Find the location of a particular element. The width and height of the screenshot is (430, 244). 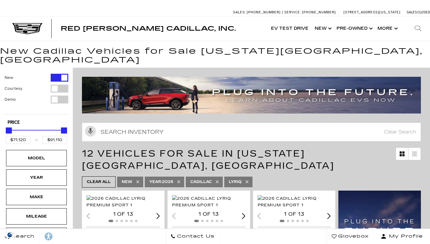

button: Open user profile menu is located at coordinates (402, 237).